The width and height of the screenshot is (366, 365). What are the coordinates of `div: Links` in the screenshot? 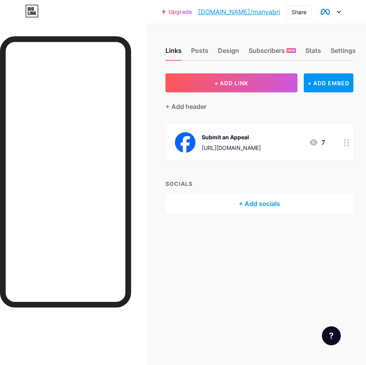 It's located at (174, 53).